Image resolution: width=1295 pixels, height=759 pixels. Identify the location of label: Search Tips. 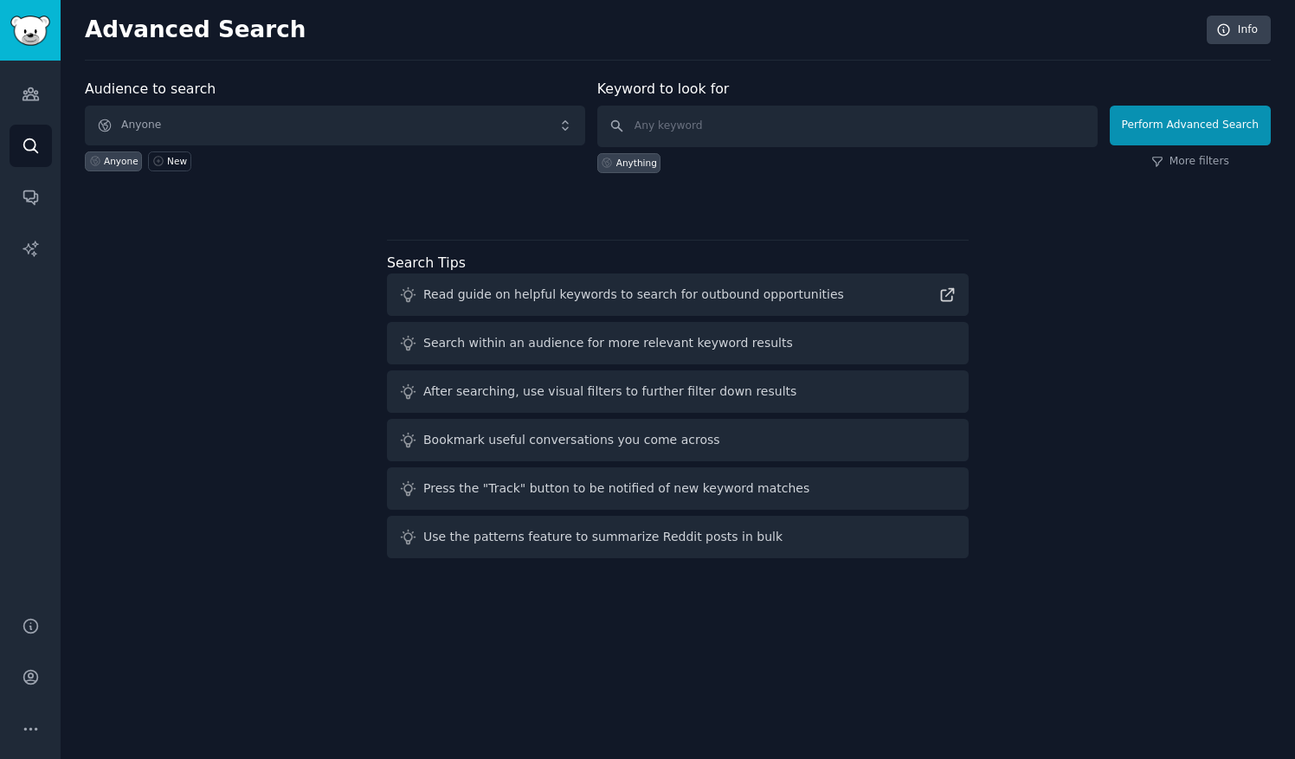
(426, 262).